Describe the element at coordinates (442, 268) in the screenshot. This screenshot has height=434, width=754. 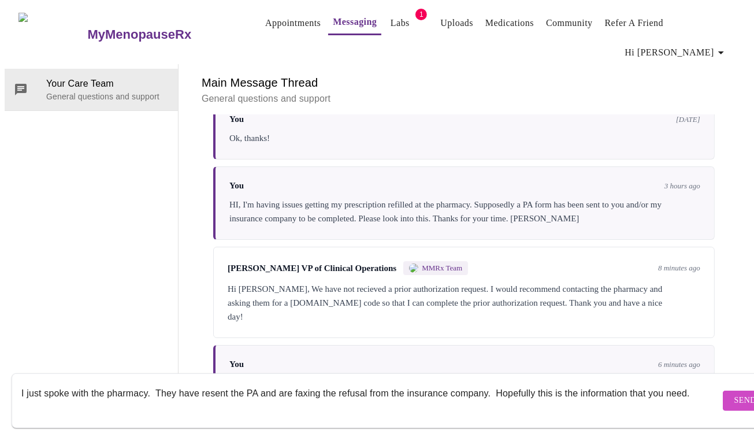
I see `span: MMRx Team` at that location.